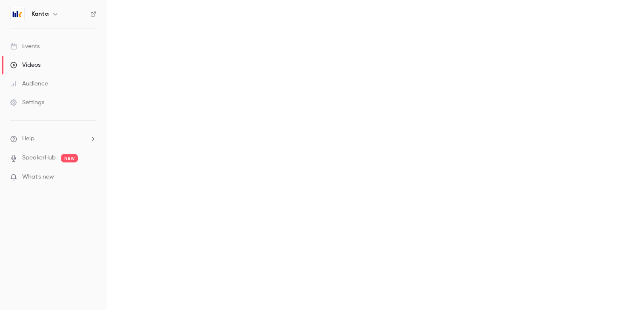 The width and height of the screenshot is (626, 310). I want to click on div: Events, so click(25, 46).